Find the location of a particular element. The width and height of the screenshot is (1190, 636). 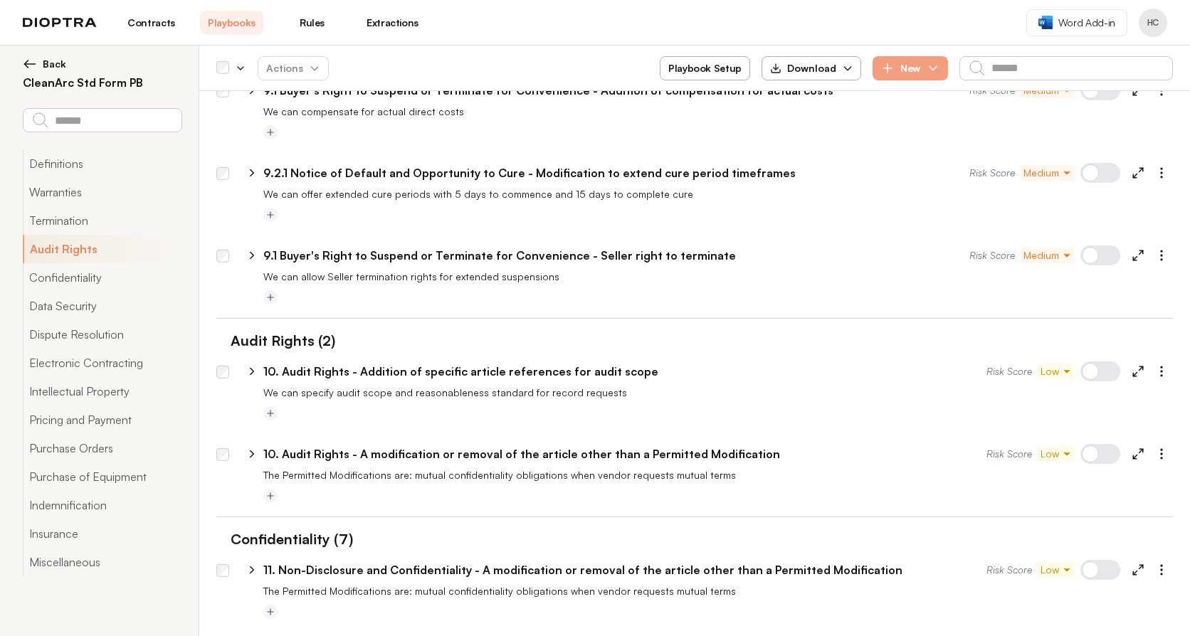

p: We can compensate for actual direct costs is located at coordinates (718, 112).